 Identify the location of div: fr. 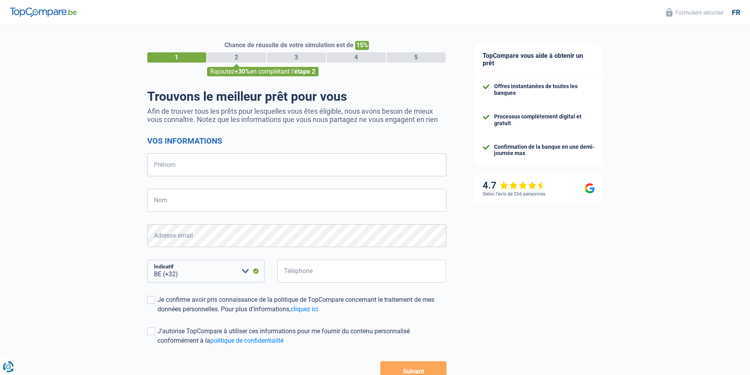
(736, 13).